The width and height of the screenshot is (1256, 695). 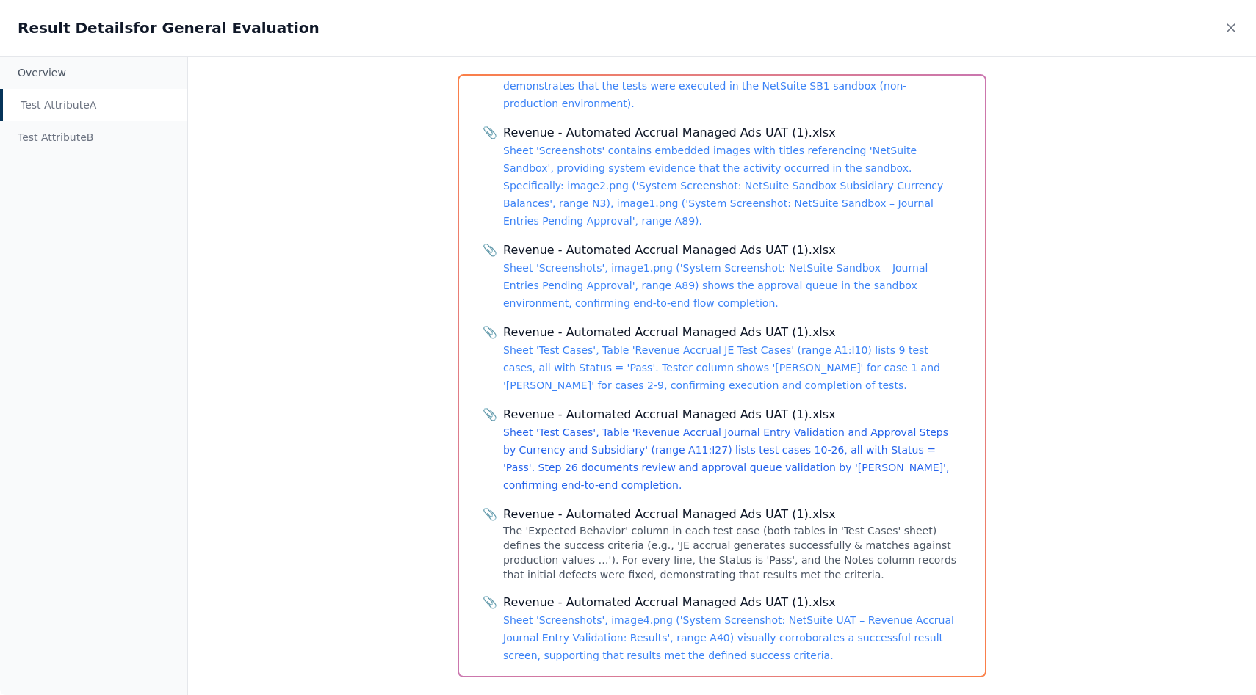 What do you see at coordinates (721, 368) in the screenshot?
I see `a: Sheet 'Test Cases', Table 'Revenue Accrual JE Test Cases' (range A1:I10) lists 9 test cases, all ...` at bounding box center [721, 368].